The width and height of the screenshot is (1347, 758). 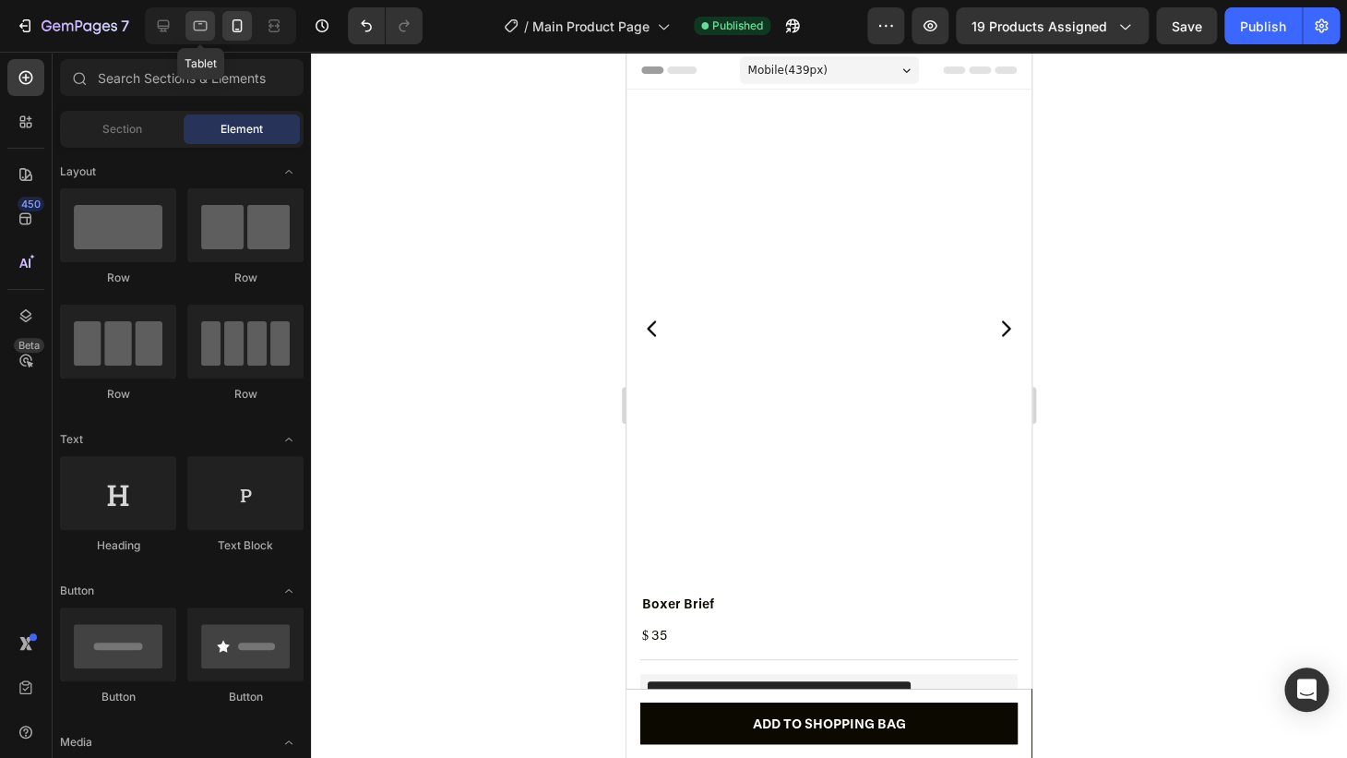 I want to click on span: Save, so click(x=1187, y=26).